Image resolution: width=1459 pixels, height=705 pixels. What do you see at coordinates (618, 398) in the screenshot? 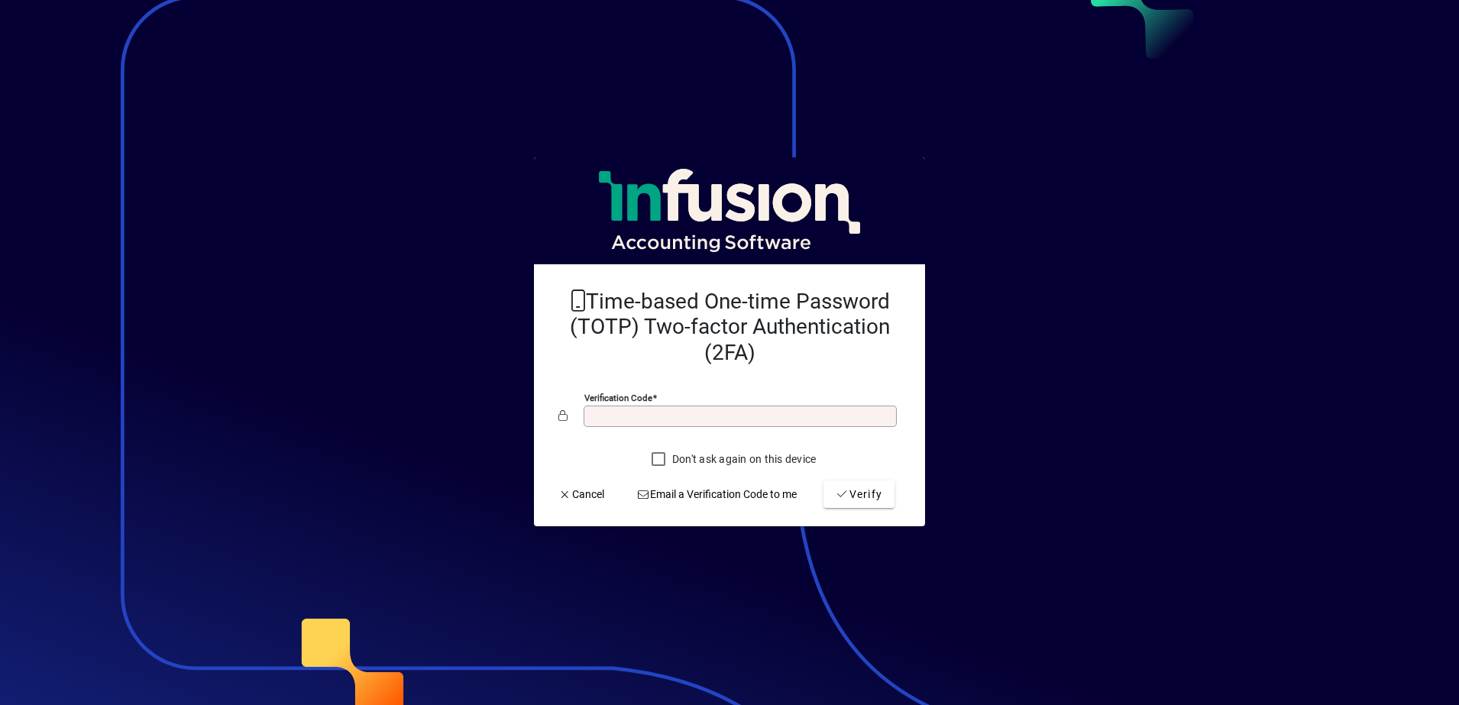
I see `mat-label: Verification code` at bounding box center [618, 398].